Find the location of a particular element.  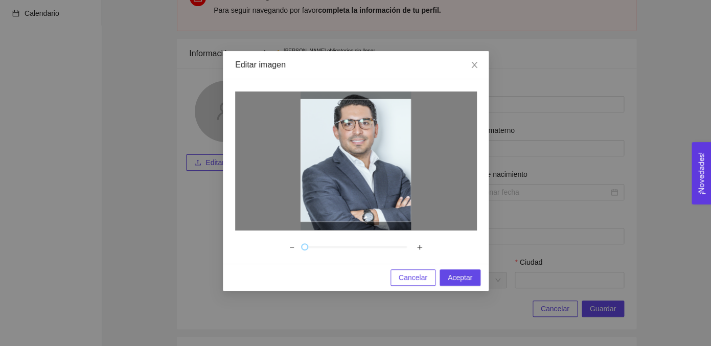

button: Cancelar is located at coordinates (412, 277).